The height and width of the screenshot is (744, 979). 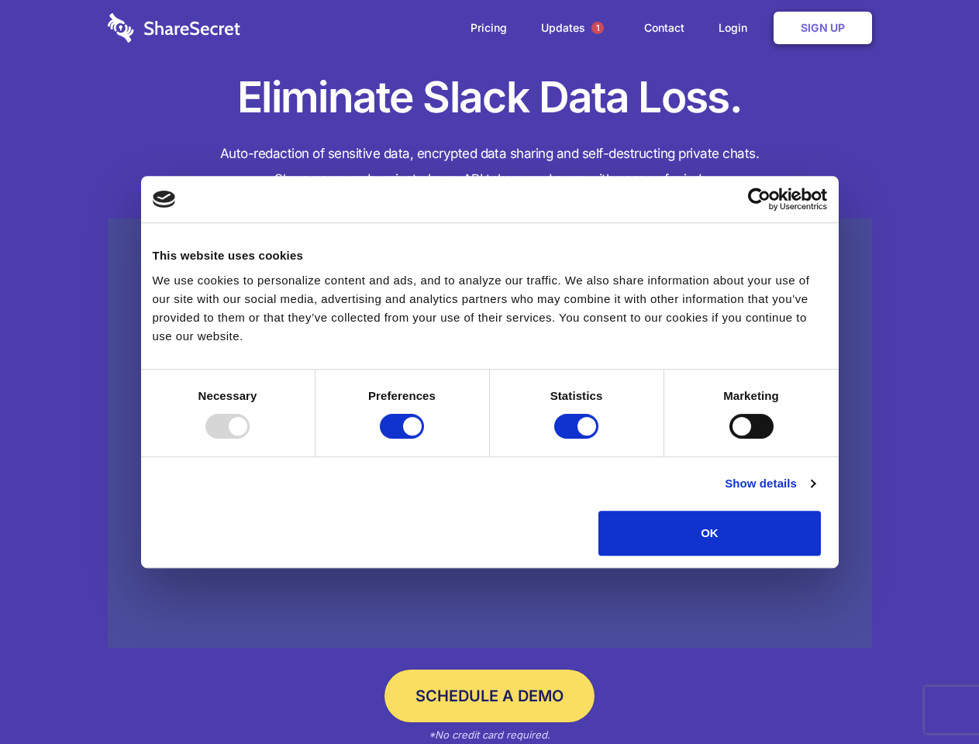 What do you see at coordinates (751, 395) in the screenshot?
I see `strong: Marketing` at bounding box center [751, 395].